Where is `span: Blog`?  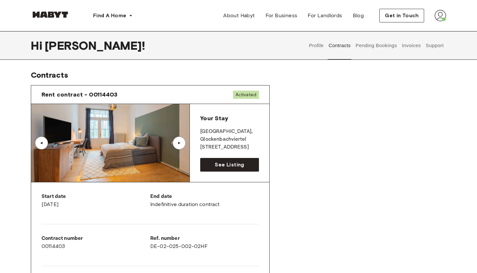 span: Blog is located at coordinates (358, 16).